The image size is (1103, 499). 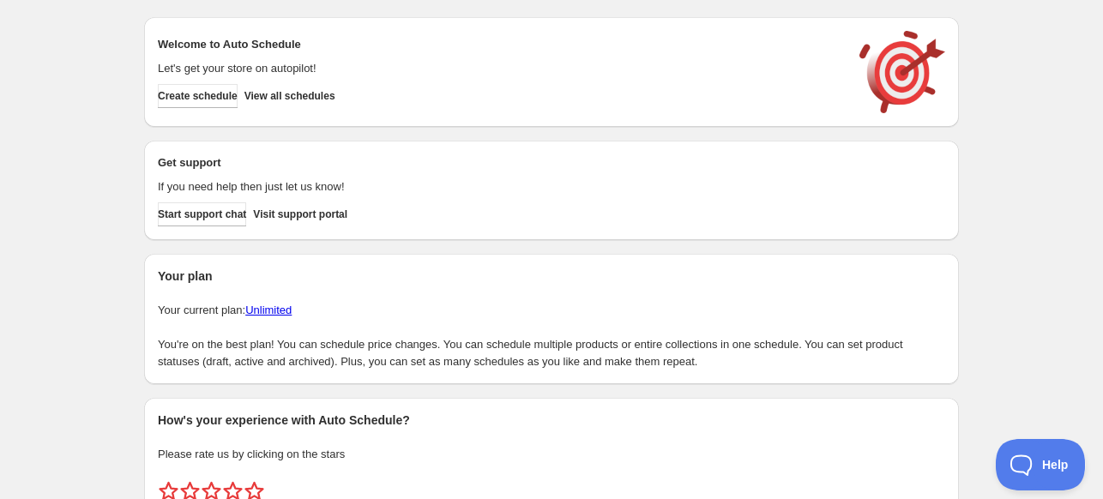 I want to click on span: Start support chat, so click(x=201, y=214).